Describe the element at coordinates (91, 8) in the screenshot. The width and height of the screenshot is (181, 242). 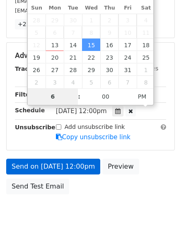
I see `span: Wed` at that location.